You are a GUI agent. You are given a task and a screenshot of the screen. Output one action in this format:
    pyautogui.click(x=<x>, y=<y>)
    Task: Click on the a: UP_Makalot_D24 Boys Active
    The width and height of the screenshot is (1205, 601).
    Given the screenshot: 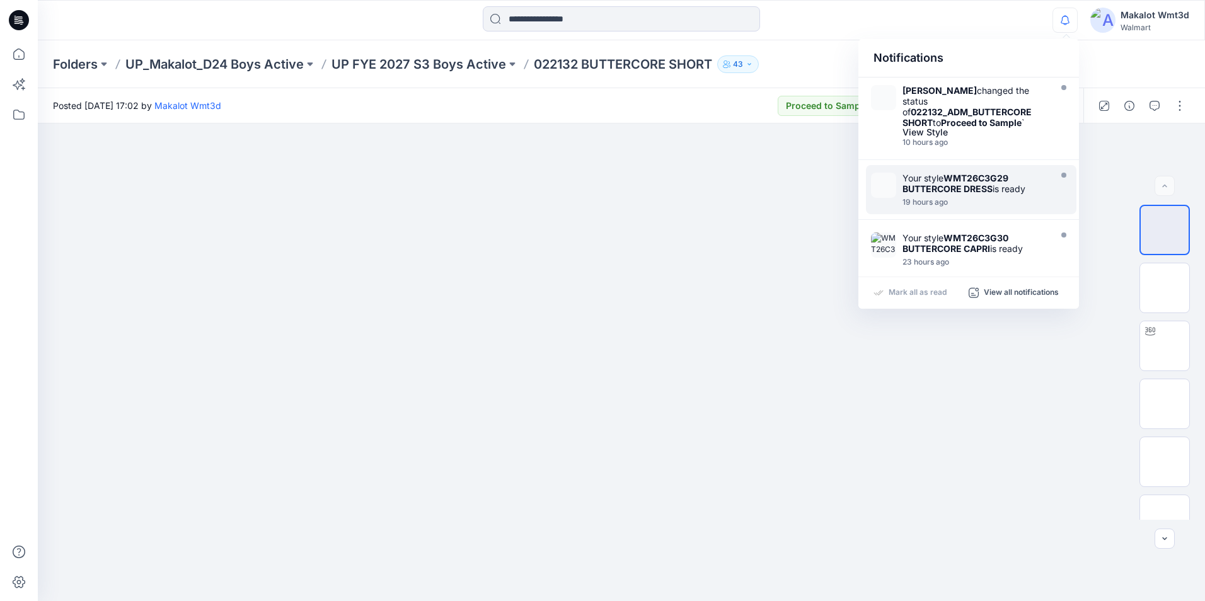 What is the action you would take?
    pyautogui.click(x=214, y=64)
    